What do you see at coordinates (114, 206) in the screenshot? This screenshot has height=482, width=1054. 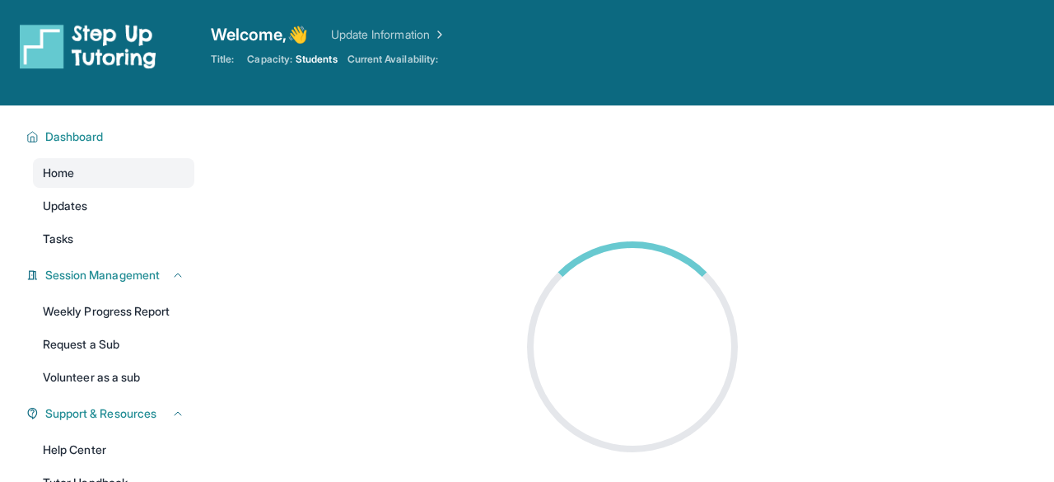 I see `a: Updates` at bounding box center [114, 206].